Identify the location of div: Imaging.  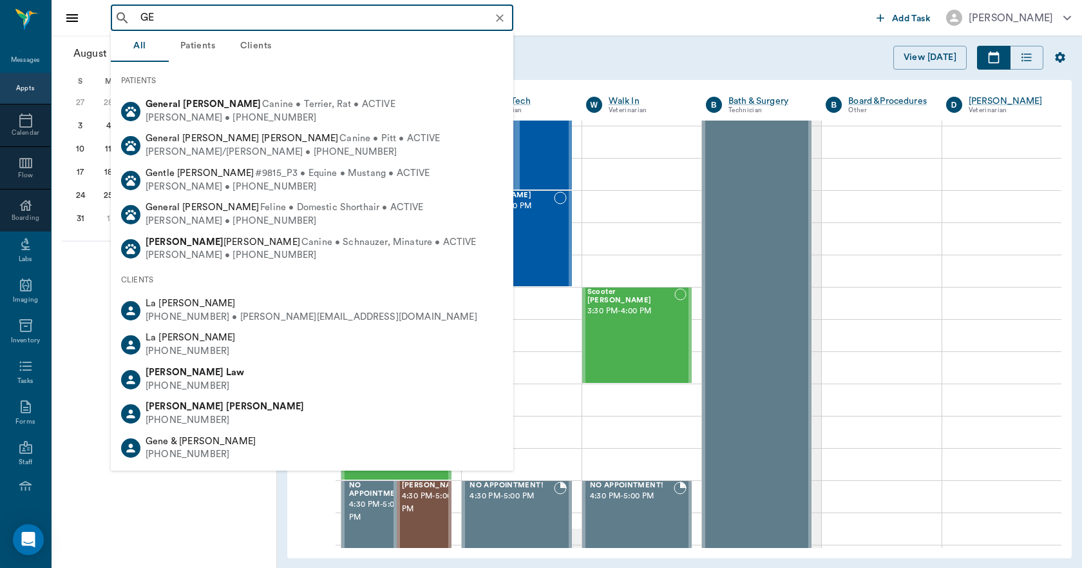
(25, 300).